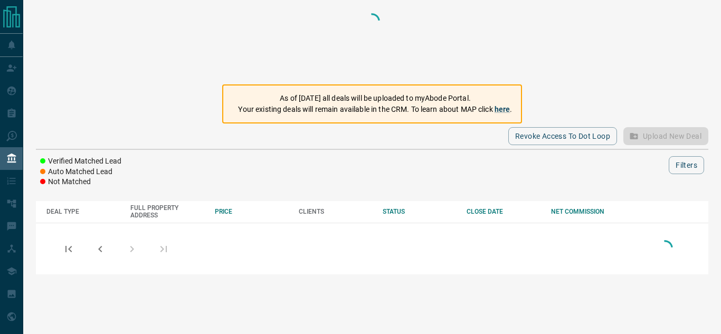 The image size is (721, 334). Describe the element at coordinates (419, 212) in the screenshot. I see `div: STATUS` at that location.